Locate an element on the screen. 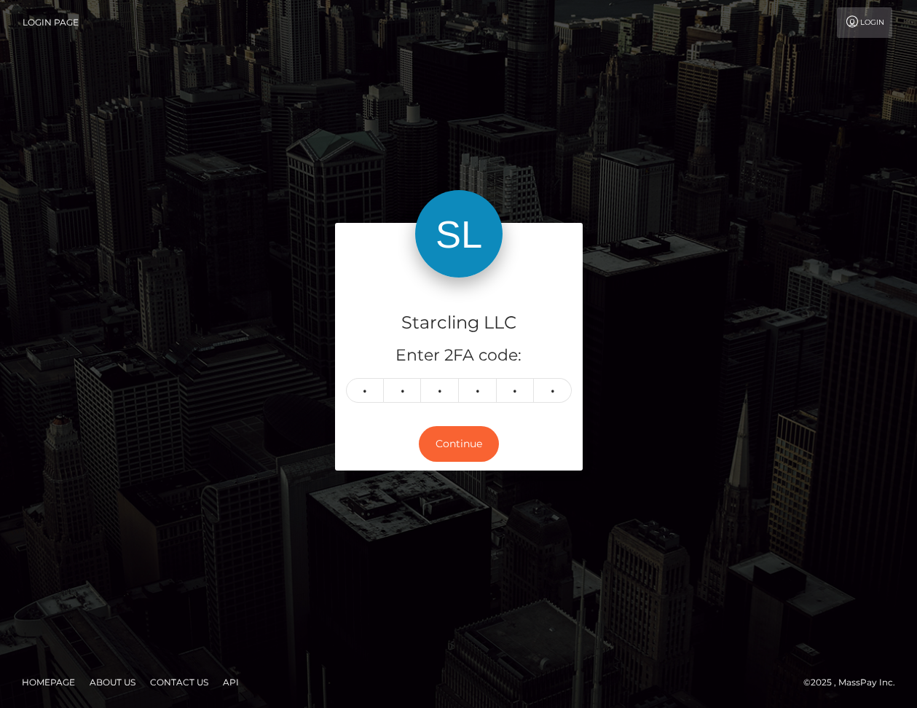 This screenshot has height=708, width=917. button: Continue is located at coordinates (459, 444).